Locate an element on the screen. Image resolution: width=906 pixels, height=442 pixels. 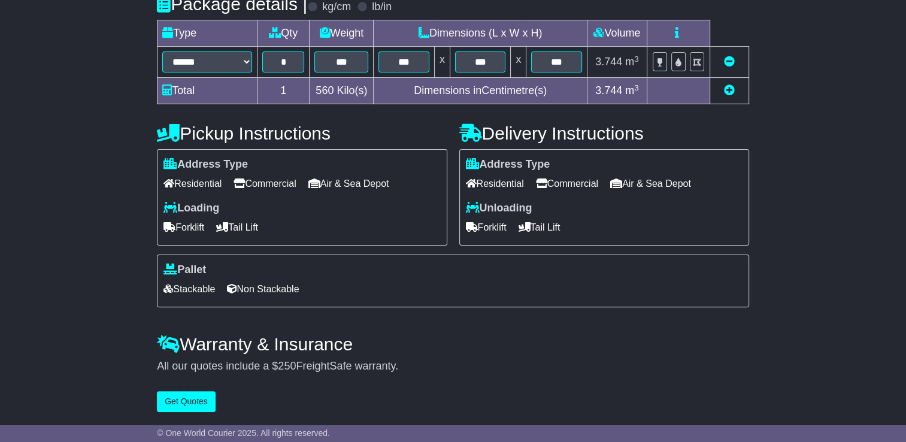
a: Remove this item is located at coordinates (729, 62).